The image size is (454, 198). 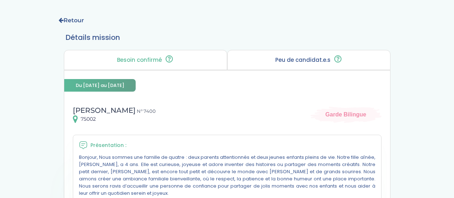 I want to click on span: 75002, so click(x=88, y=119).